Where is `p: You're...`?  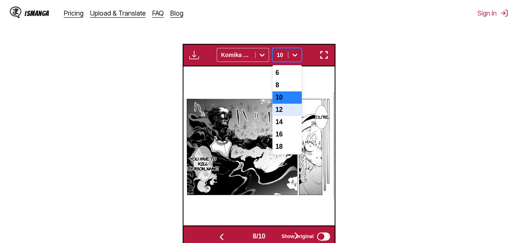 p: You're... is located at coordinates (321, 117).